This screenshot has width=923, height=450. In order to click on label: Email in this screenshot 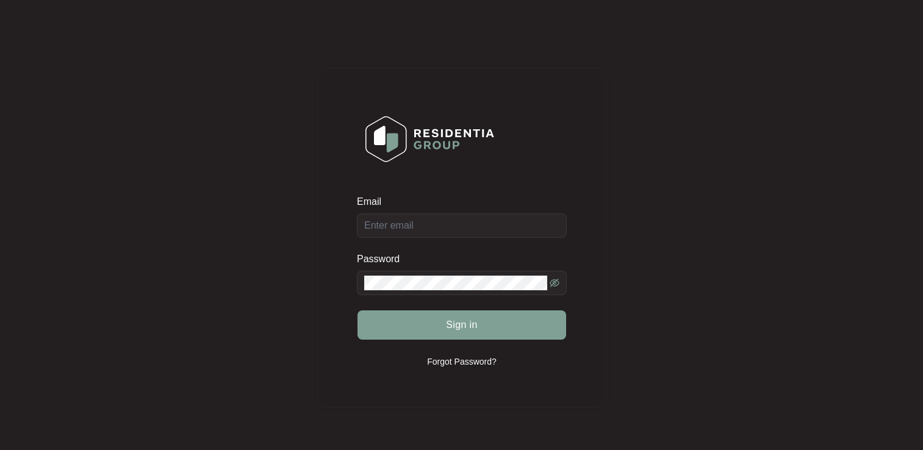, I will do `click(373, 202)`.